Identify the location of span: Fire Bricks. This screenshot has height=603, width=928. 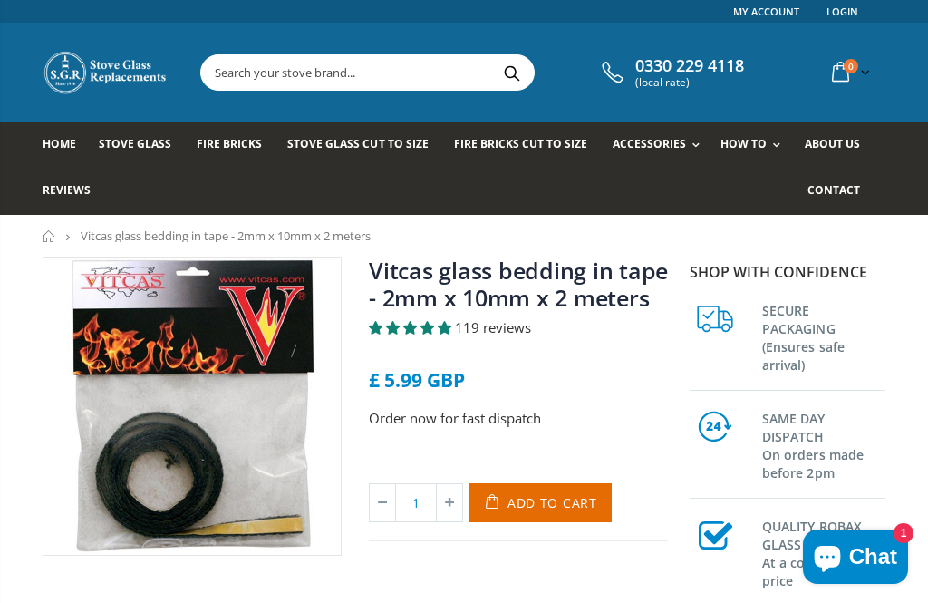
(229, 143).